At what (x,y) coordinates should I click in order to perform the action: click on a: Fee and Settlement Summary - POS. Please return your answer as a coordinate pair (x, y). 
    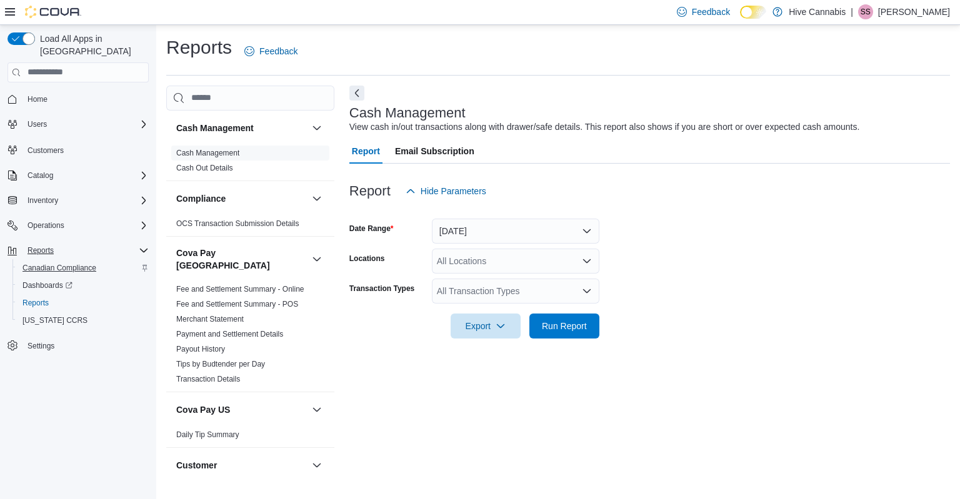
    Looking at the image, I should click on (237, 304).